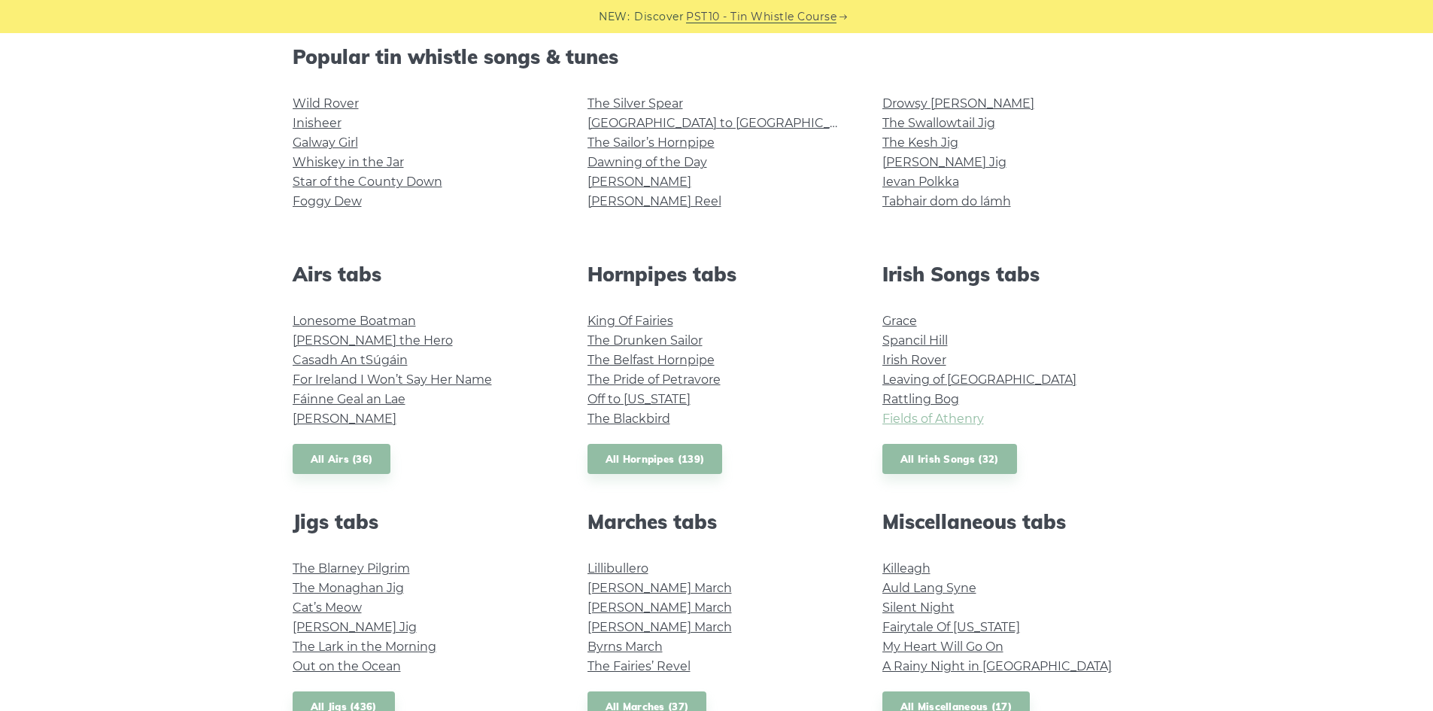  I want to click on a: Byrns March, so click(625, 646).